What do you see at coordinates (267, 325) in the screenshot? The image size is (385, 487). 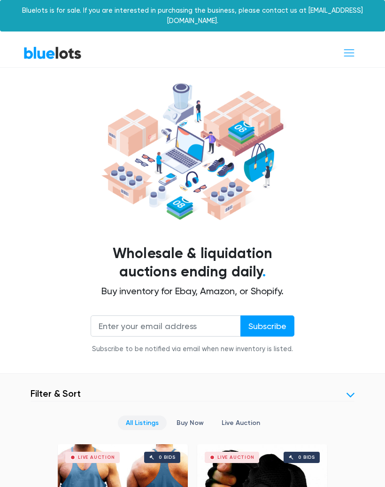 I see `input: Subscribe` at bounding box center [267, 325].